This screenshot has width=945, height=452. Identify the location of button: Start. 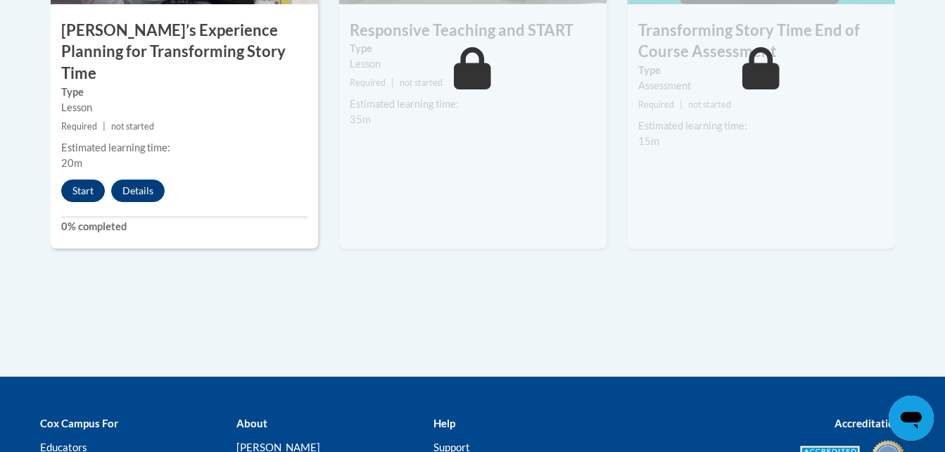
(83, 191).